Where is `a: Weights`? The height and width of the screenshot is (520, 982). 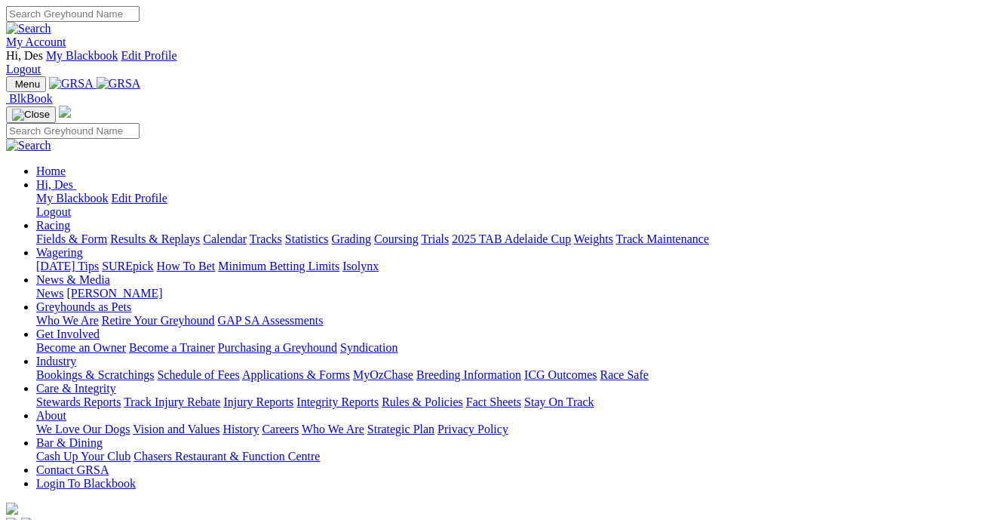
a: Weights is located at coordinates (594, 238).